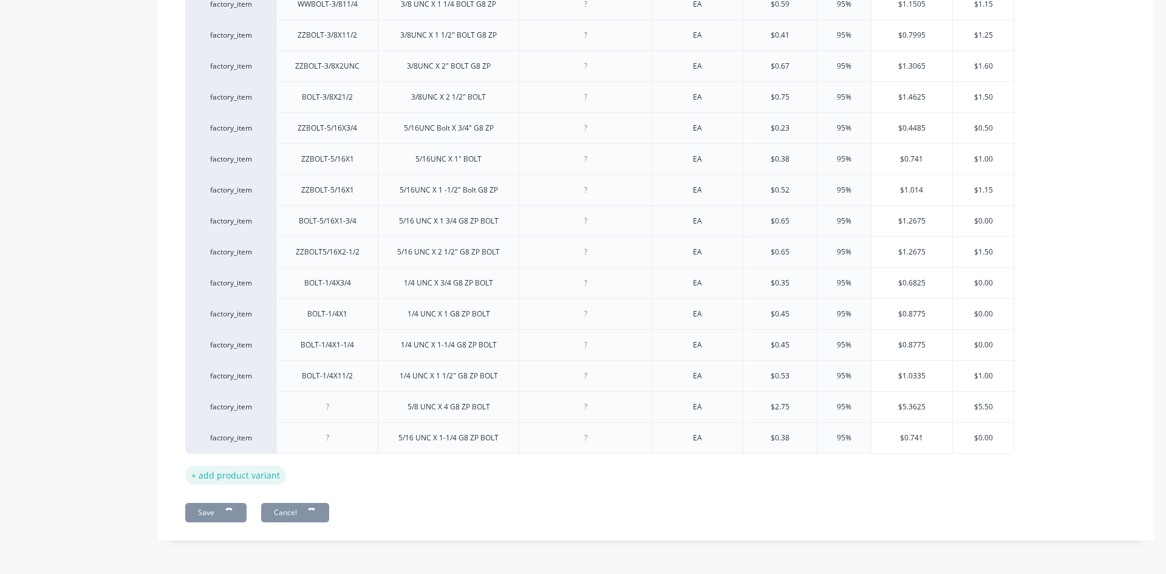  I want to click on div: $1.15, so click(983, 190).